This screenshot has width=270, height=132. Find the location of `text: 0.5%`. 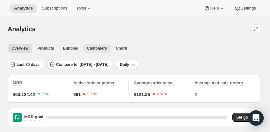

text: 0.5% is located at coordinates (45, 94).